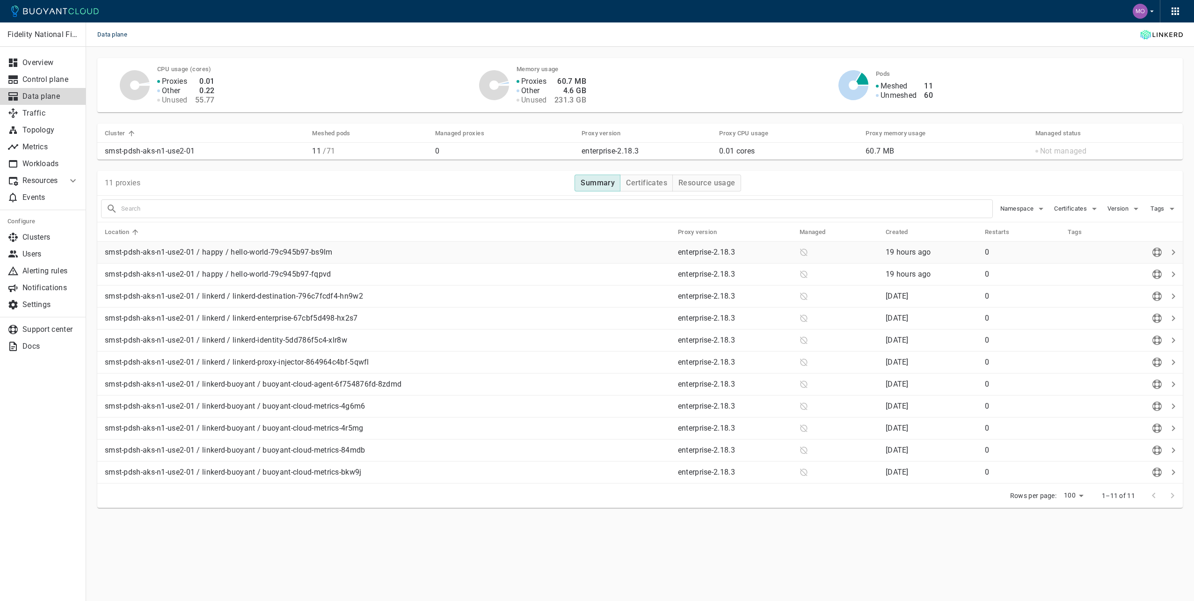  What do you see at coordinates (897, 406) in the screenshot?
I see `span: Sat, 06 Sep 2025 01:40:01 EDT / Sat, 06 Sep 2025 05:40:01 UTC` at bounding box center [897, 406].